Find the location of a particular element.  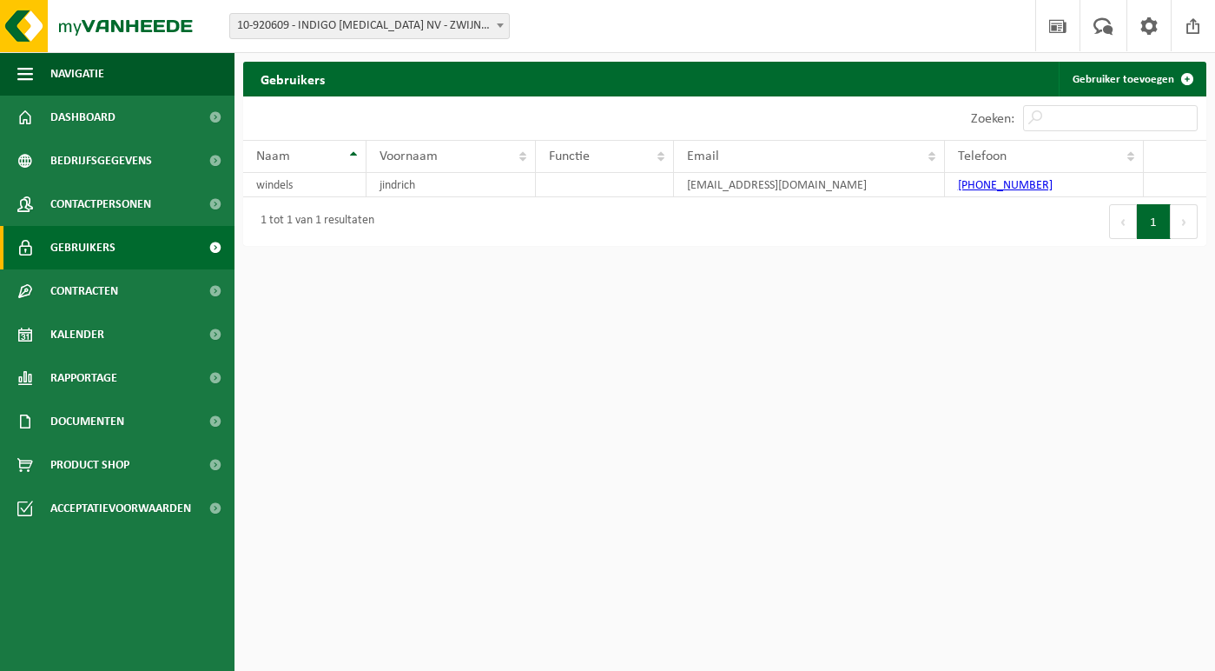

span: Naam is located at coordinates (273, 156).